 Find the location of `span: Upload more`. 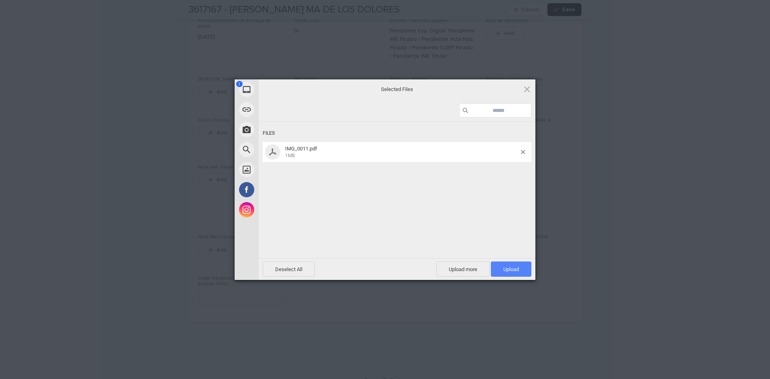

span: Upload more is located at coordinates (463, 269).